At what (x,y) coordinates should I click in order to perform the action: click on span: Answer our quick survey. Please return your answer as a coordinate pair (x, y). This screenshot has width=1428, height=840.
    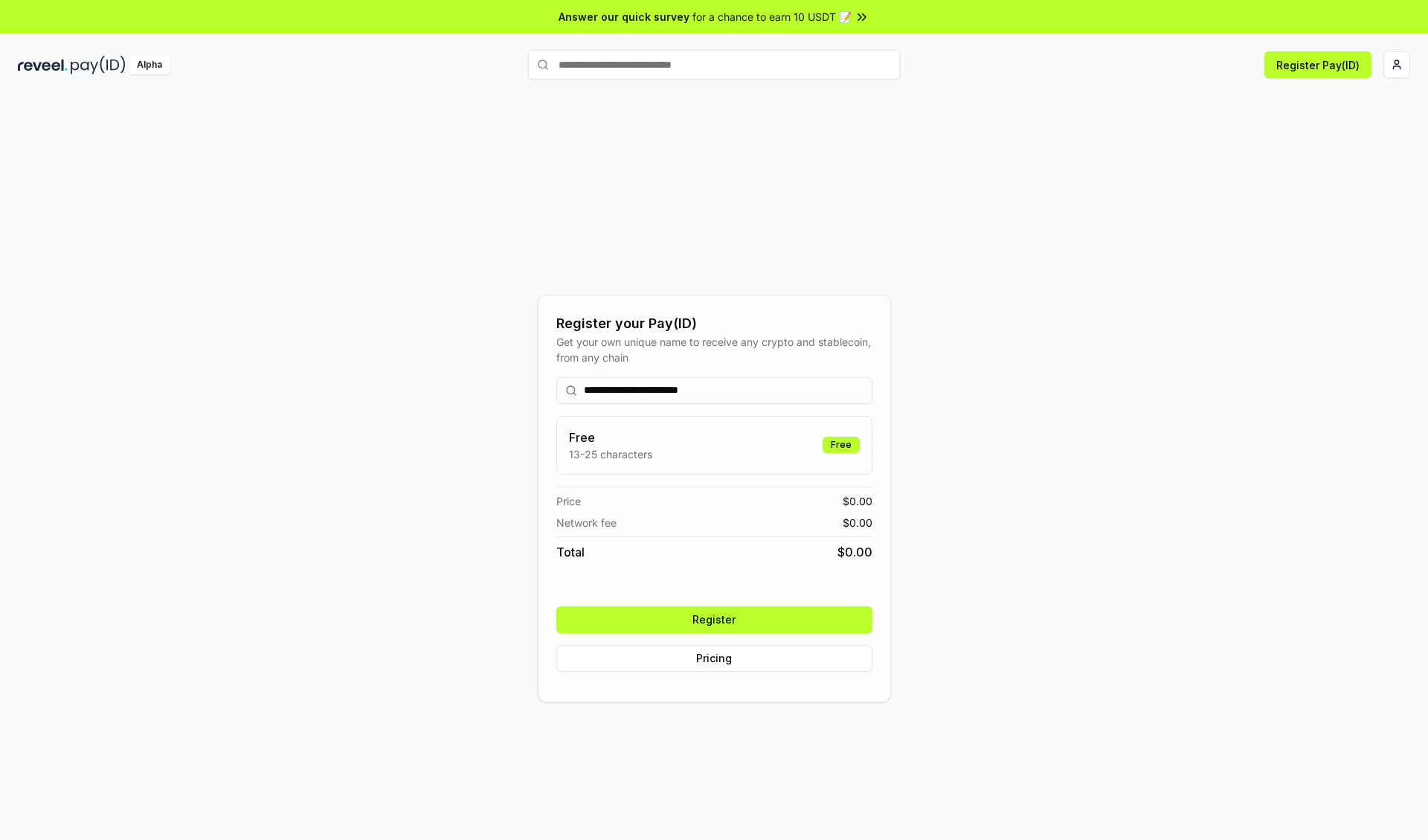
    Looking at the image, I should click on (625, 16).